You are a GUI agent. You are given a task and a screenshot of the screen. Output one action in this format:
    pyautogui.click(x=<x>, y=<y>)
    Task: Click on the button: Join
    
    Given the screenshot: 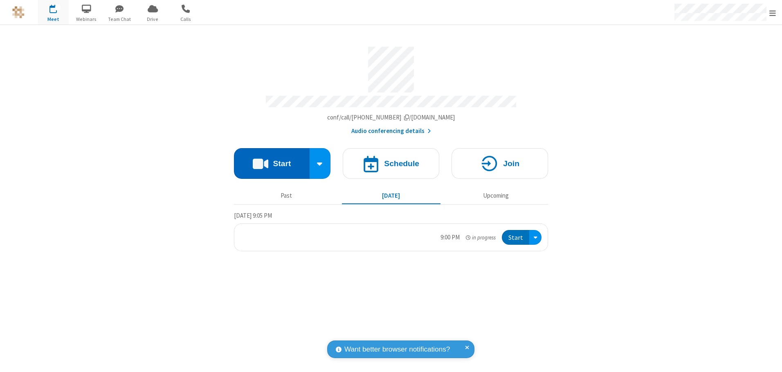 What is the action you would take?
    pyautogui.click(x=500, y=163)
    